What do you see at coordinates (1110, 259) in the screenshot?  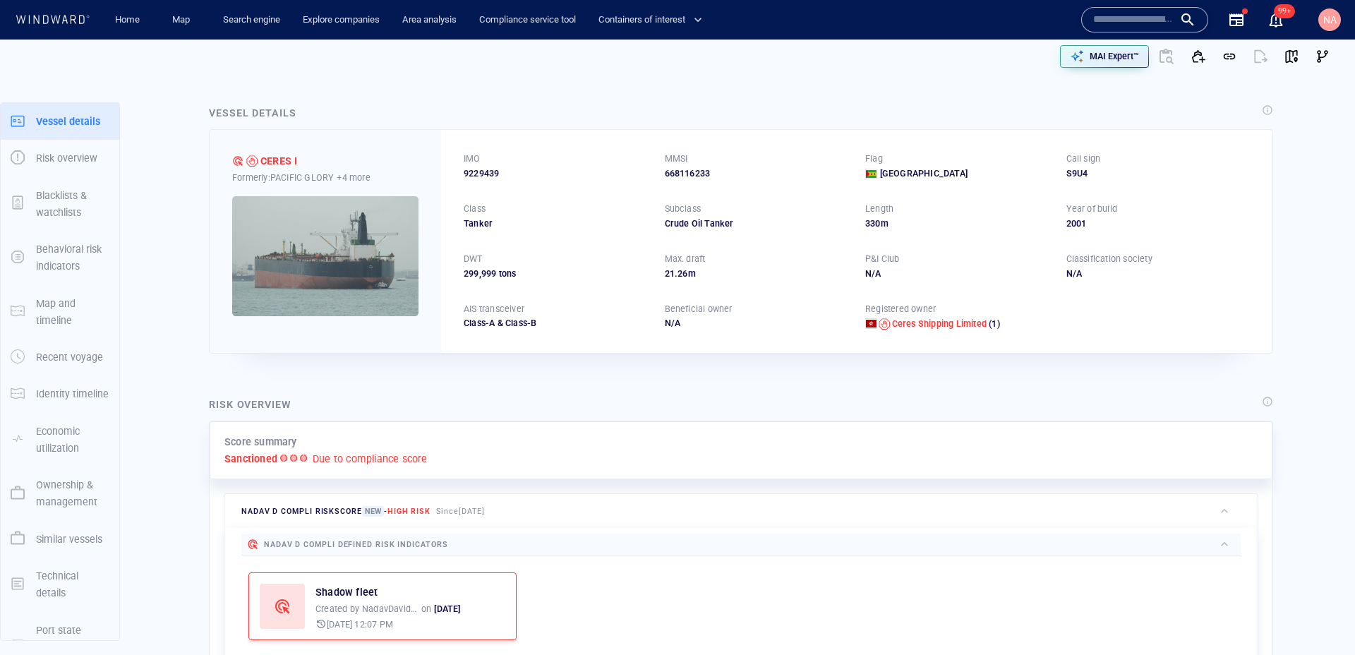 I see `p: Classification society` at bounding box center [1110, 259].